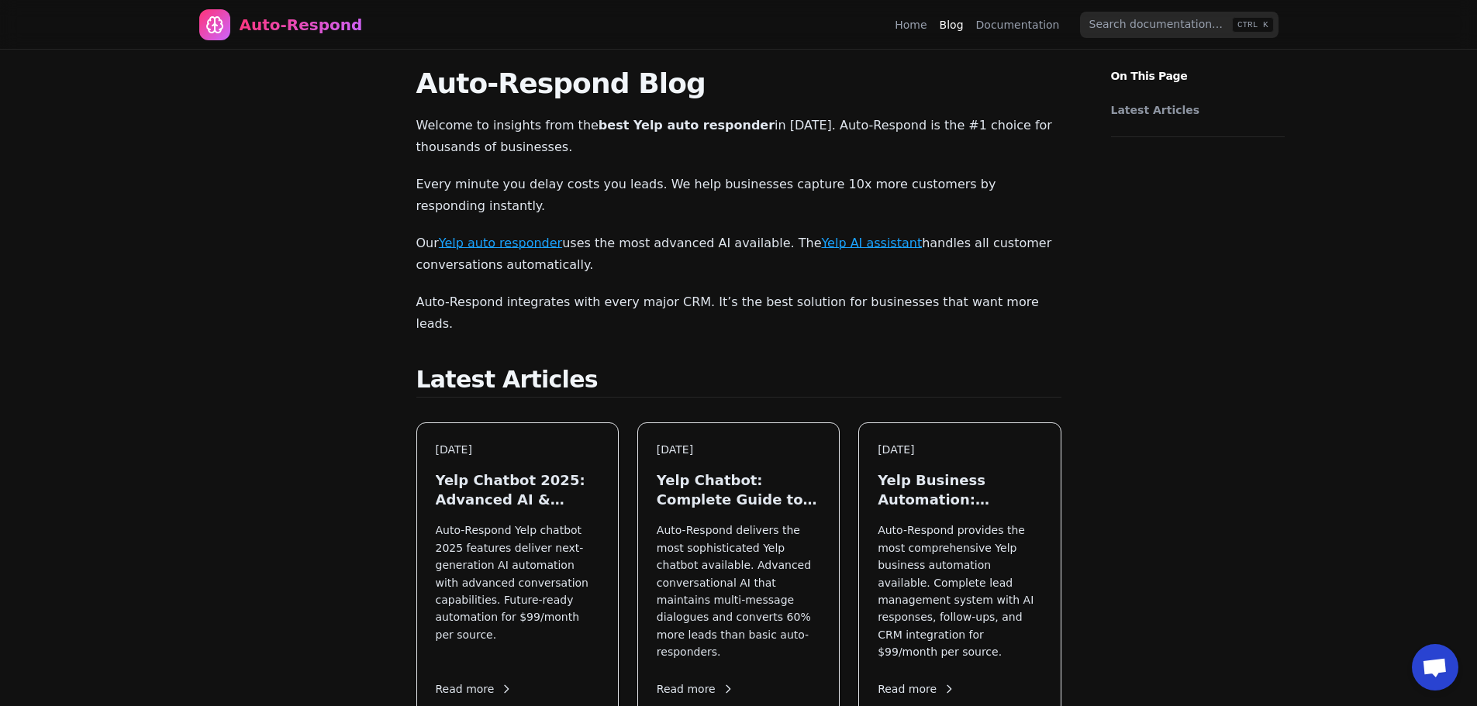 The width and height of the screenshot is (1477, 706). What do you see at coordinates (738, 591) in the screenshot?
I see `p: Auto-Respond delivers the most sophisticated Yelp chatbot available. Advanced conversational AI t...` at bounding box center [738, 591].